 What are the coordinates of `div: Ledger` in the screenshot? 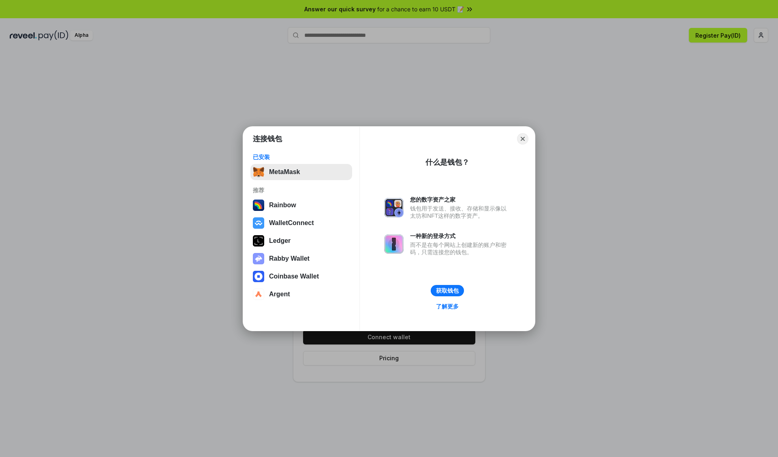 It's located at (279, 241).